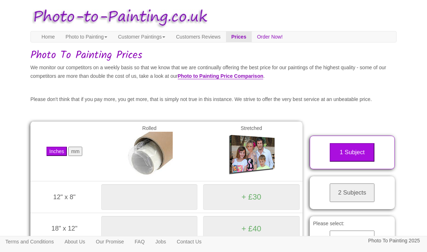  I want to click on a: Home, so click(48, 37).